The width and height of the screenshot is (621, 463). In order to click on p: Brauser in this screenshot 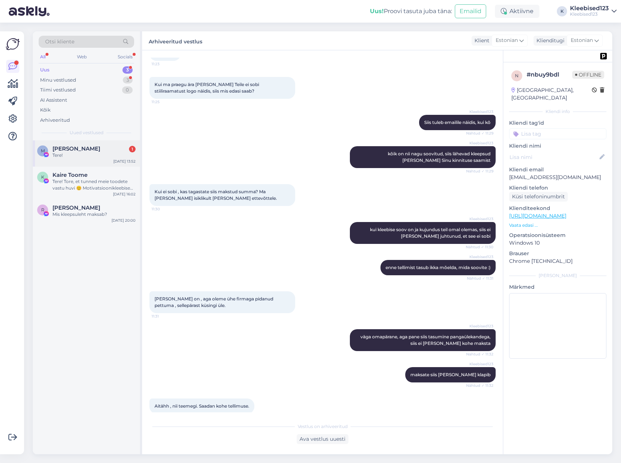, I will do `click(557, 253)`.